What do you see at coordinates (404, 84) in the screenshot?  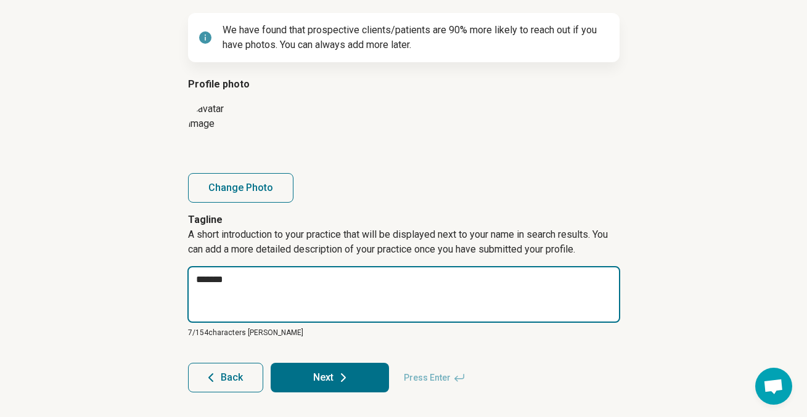 I see `legend: Profile photo` at bounding box center [404, 84].